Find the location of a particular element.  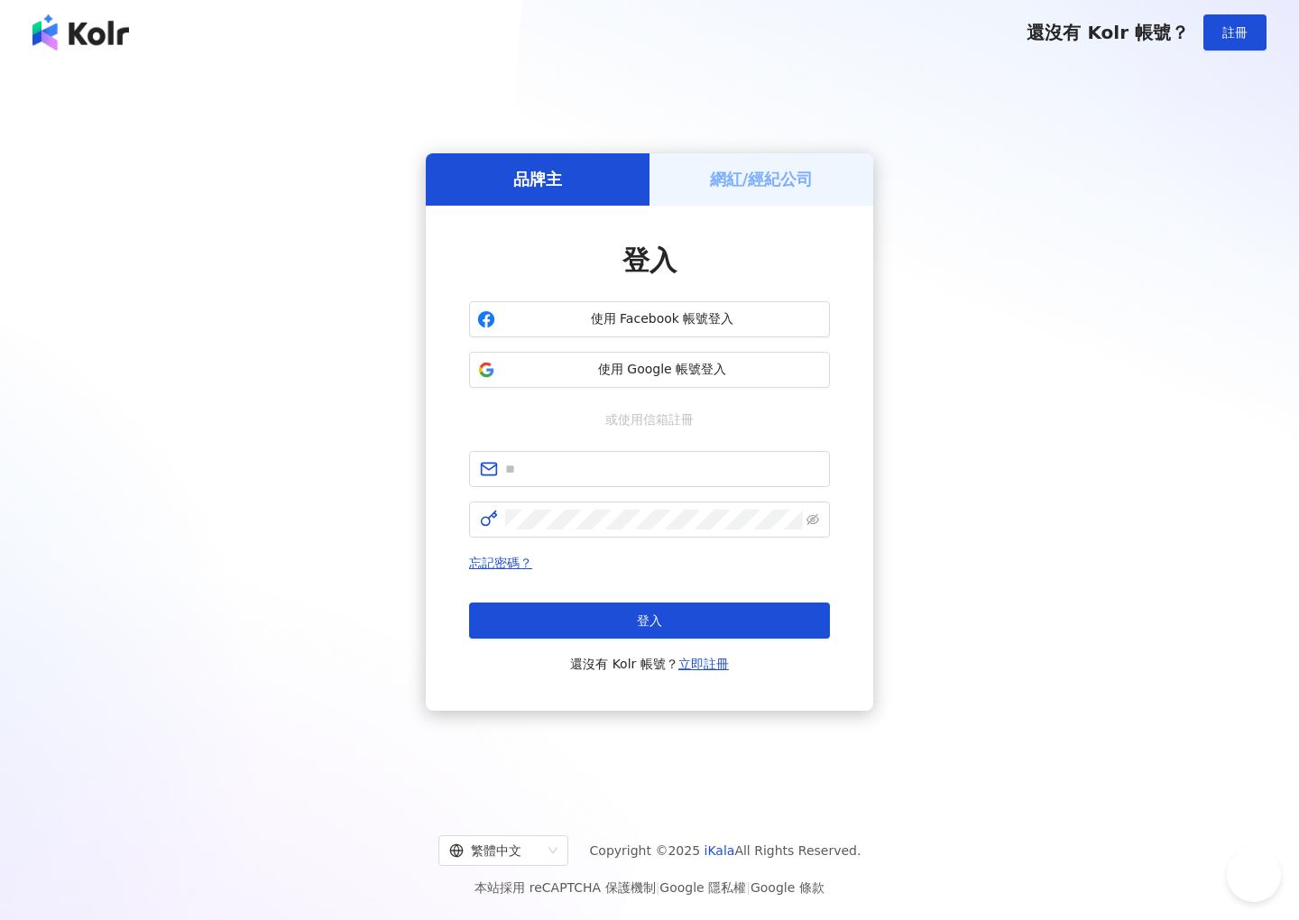

span: 使用 Google 帳號登入 is located at coordinates (662, 370).